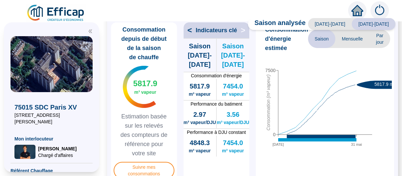 Image resolution: width=402 pixels, height=176 pixels. I want to click on span: 3.56, so click(233, 114).